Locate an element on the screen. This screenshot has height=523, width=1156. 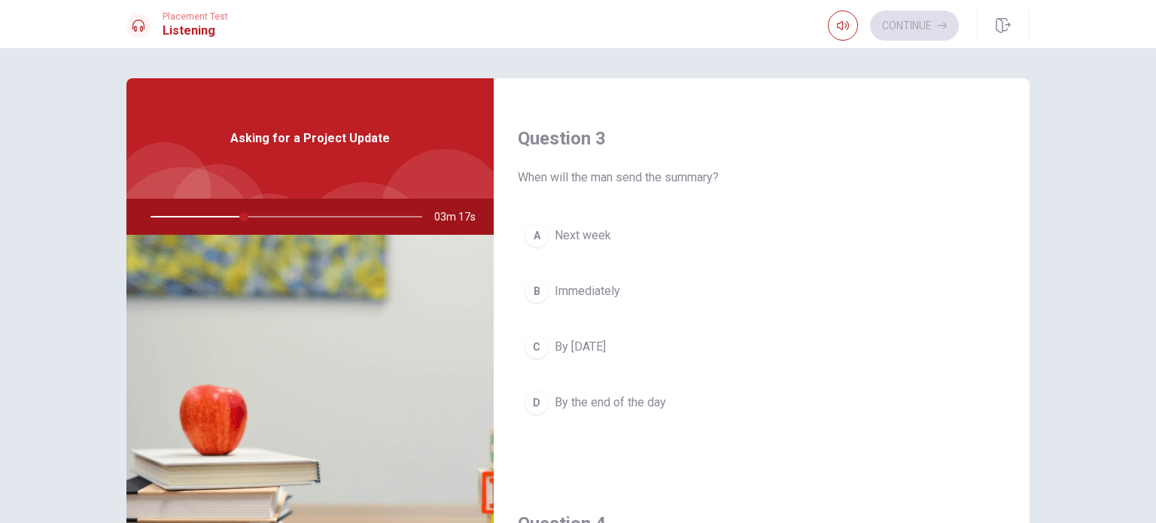
span: 03m 17s is located at coordinates (461, 217).